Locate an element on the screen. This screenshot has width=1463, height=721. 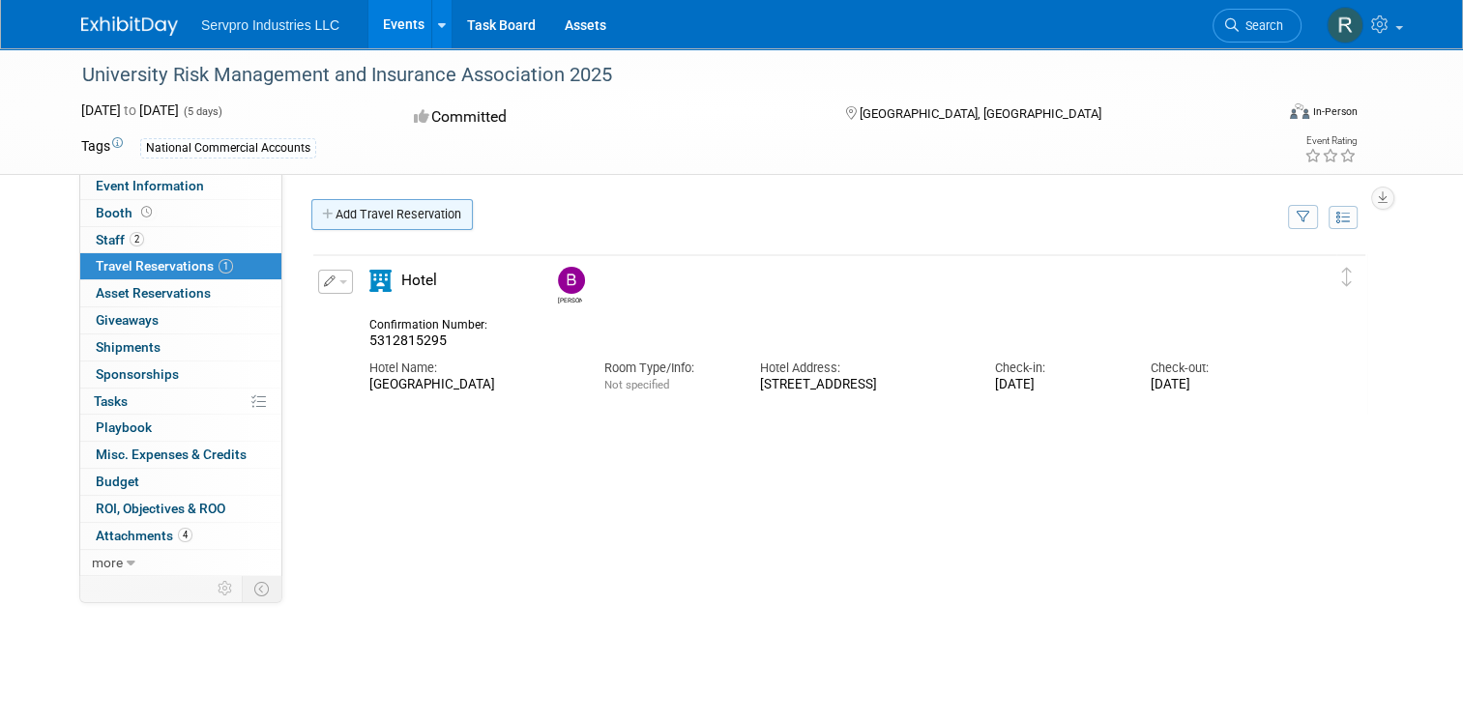
span: more is located at coordinates (107, 563).